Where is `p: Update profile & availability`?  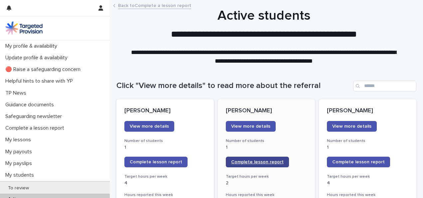
p: Update profile & availability is located at coordinates (38, 58).